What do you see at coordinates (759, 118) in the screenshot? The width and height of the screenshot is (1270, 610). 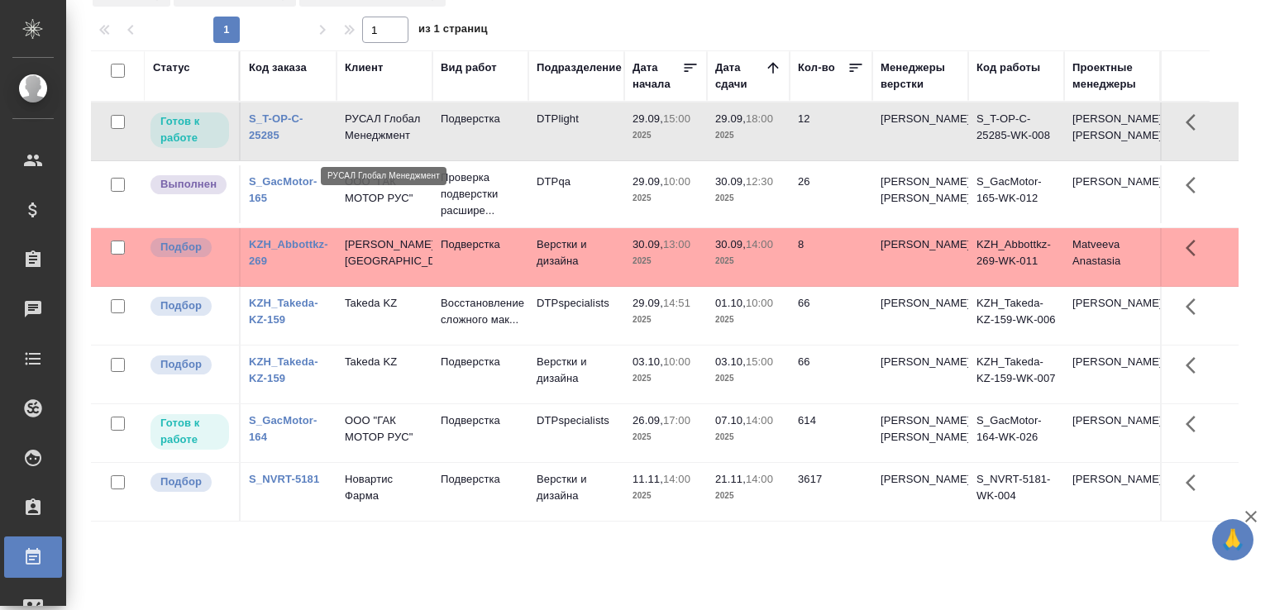 I see `p: 18:00` at bounding box center [759, 118].